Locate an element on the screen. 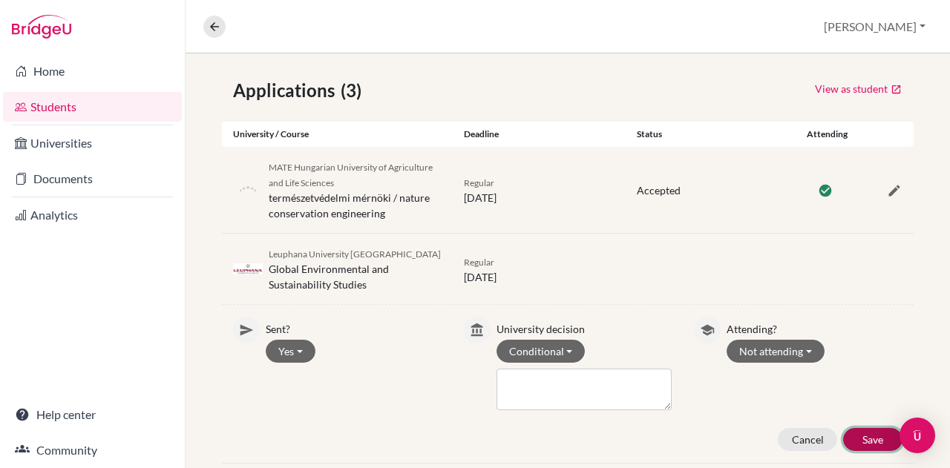 This screenshot has height=468, width=950. button: Not attending is located at coordinates (776, 351).